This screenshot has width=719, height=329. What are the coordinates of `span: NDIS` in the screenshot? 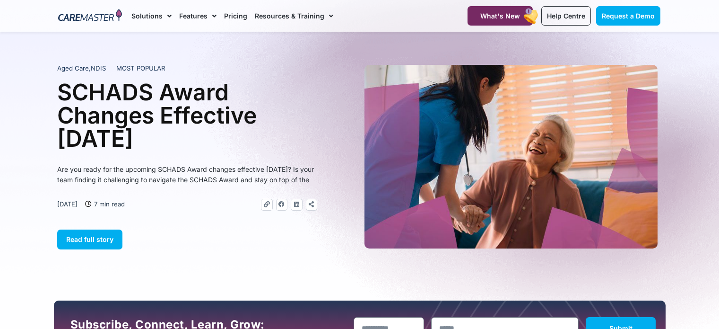 It's located at (98, 68).